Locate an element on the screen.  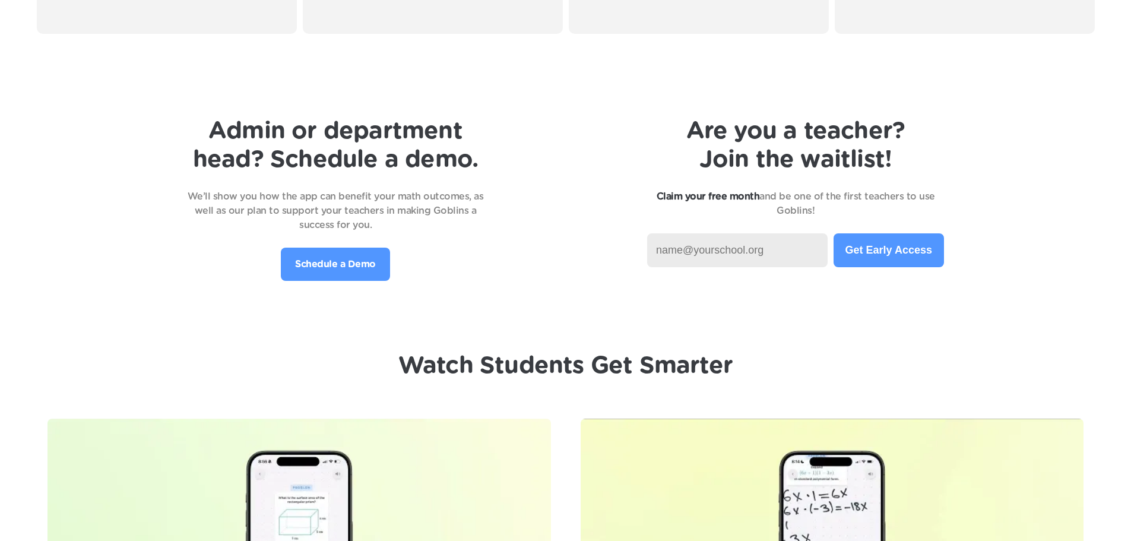
p: and be one of the first teachers to use Goblins! is located at coordinates (796, 204).